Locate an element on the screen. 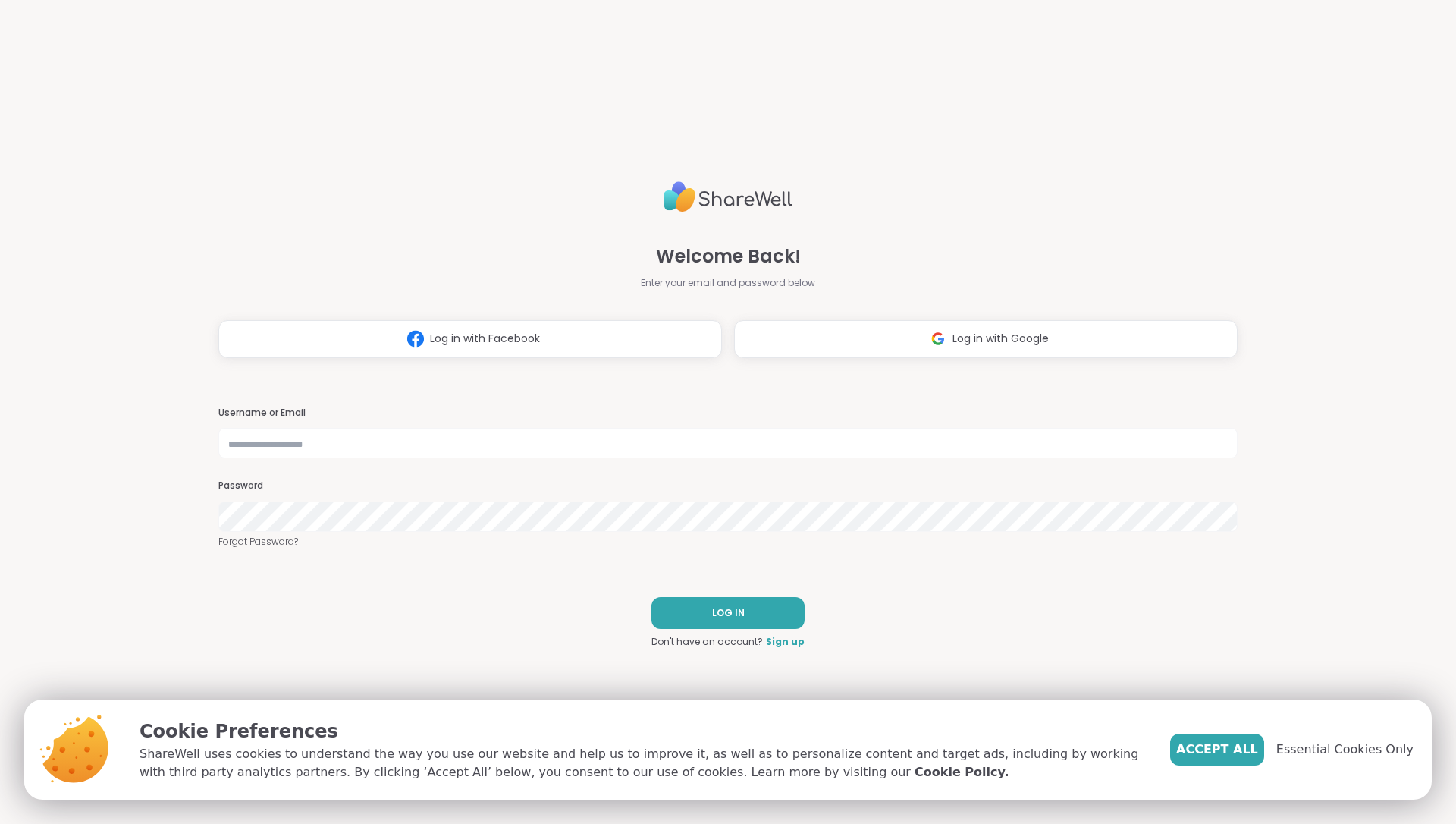 The width and height of the screenshot is (1456, 824). h3: Password is located at coordinates (728, 486).